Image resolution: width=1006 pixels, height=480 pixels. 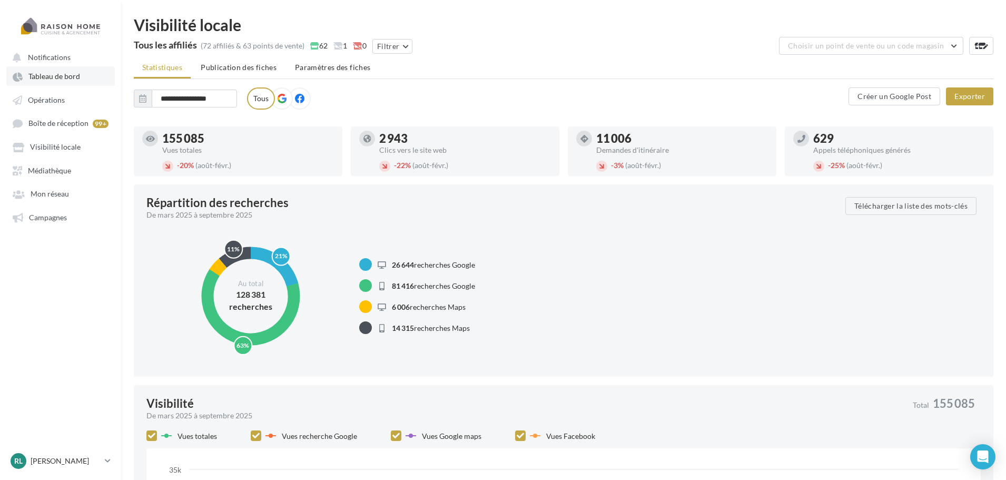 What do you see at coordinates (185, 165) in the screenshot?
I see `span: 20%` at bounding box center [185, 165].